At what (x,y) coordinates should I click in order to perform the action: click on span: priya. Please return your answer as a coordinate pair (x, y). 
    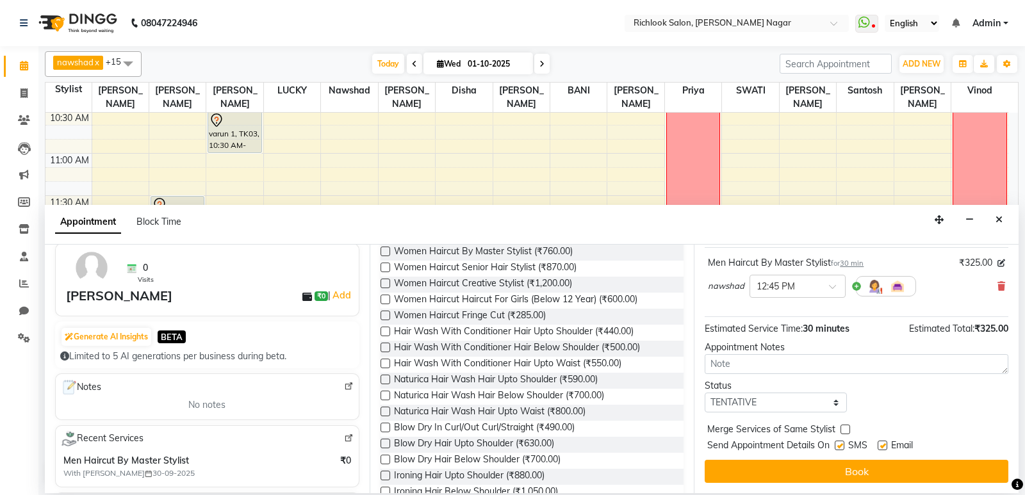
    Looking at the image, I should click on (693, 90).